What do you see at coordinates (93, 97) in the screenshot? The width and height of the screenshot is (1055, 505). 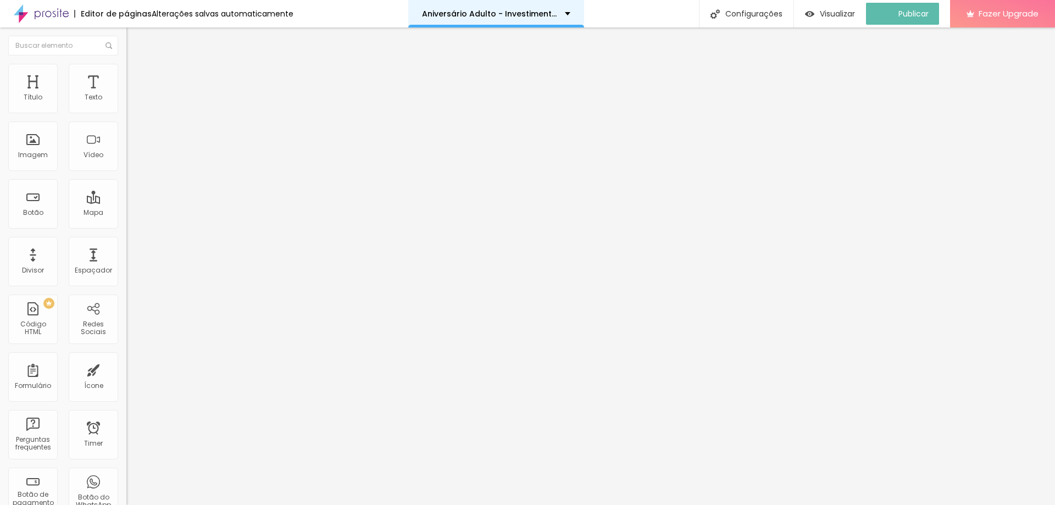 I see `div: Texto` at bounding box center [93, 97].